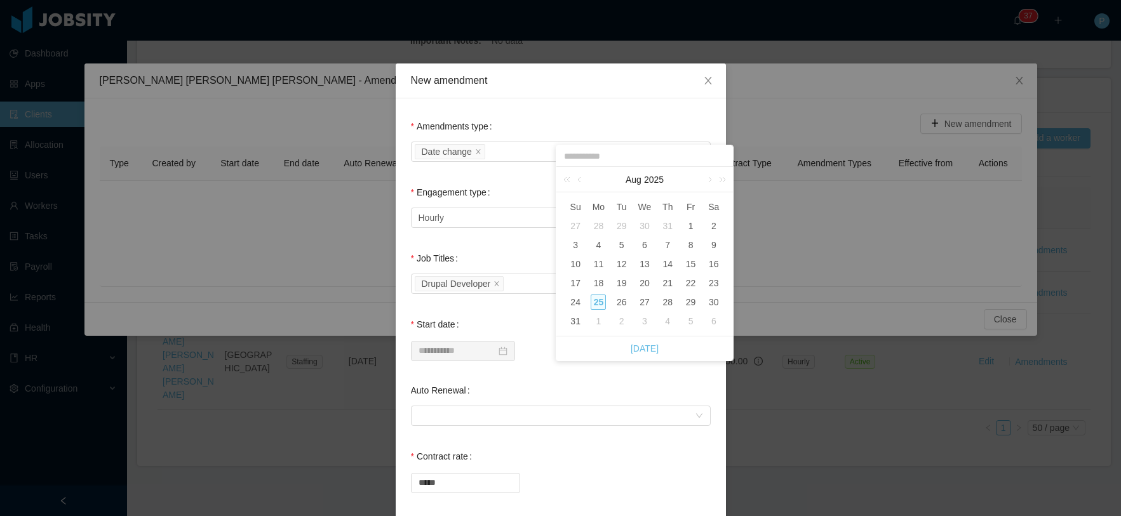 This screenshot has width=1121, height=516. I want to click on td: August 13, 2025, so click(645, 264).